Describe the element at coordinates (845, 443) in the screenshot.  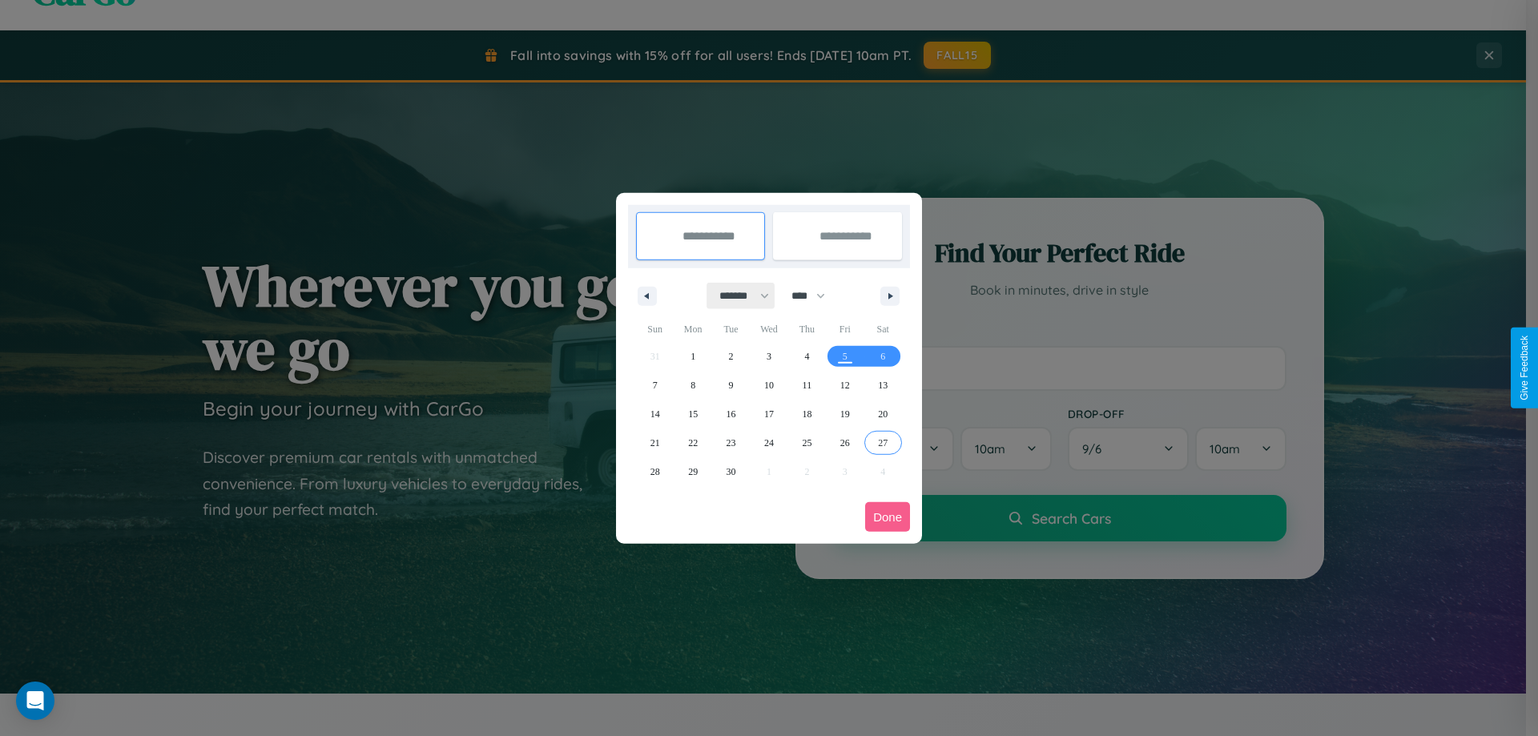
I see `span: 26` at that location.